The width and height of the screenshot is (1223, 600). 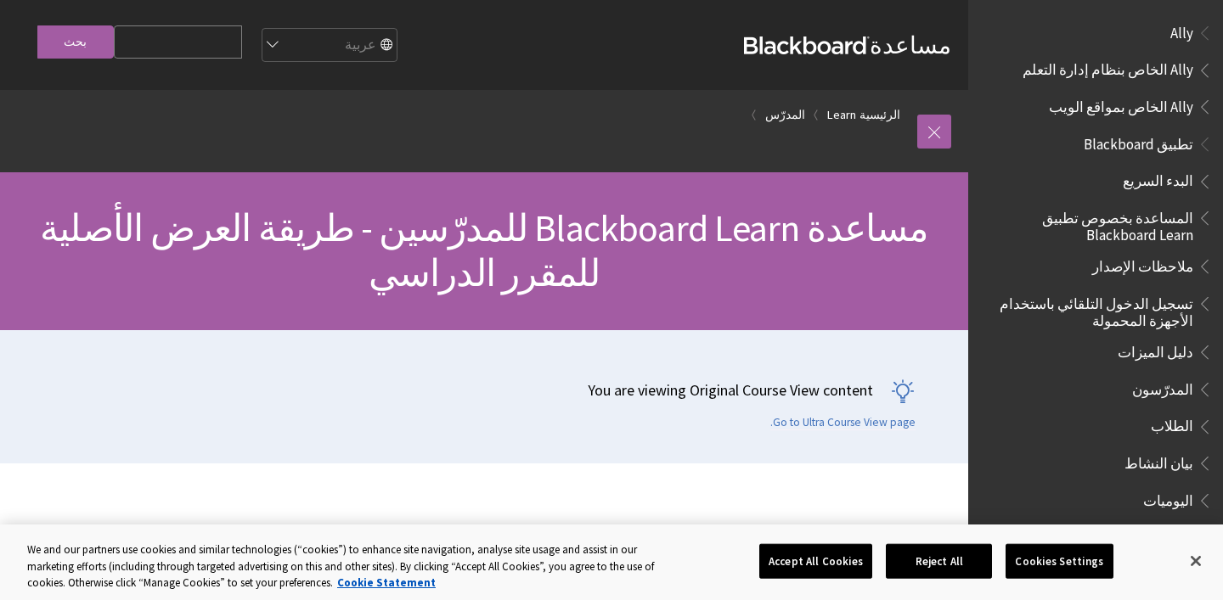 I want to click on button: Reject All, so click(x=938, y=561).